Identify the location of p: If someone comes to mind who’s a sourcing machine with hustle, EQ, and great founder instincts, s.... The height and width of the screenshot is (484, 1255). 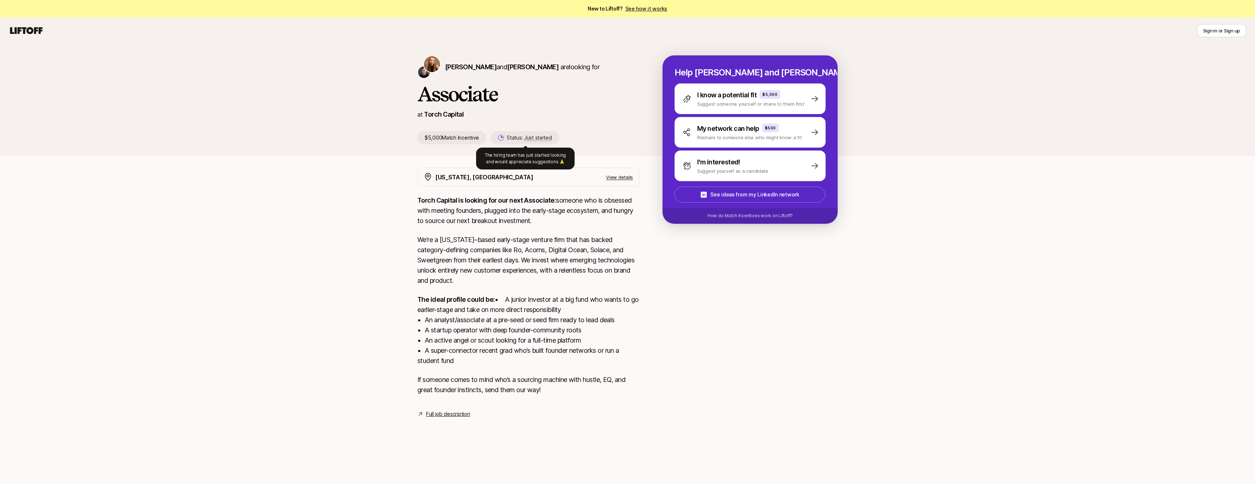
(528, 385).